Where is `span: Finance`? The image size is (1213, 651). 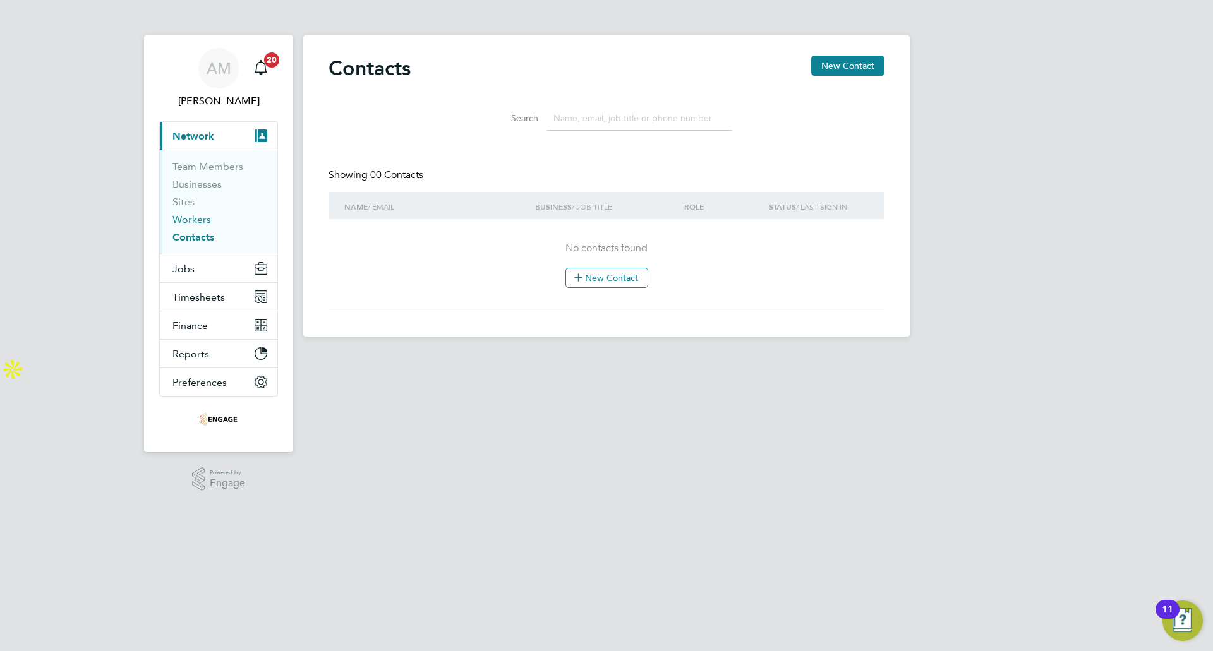 span: Finance is located at coordinates (190, 325).